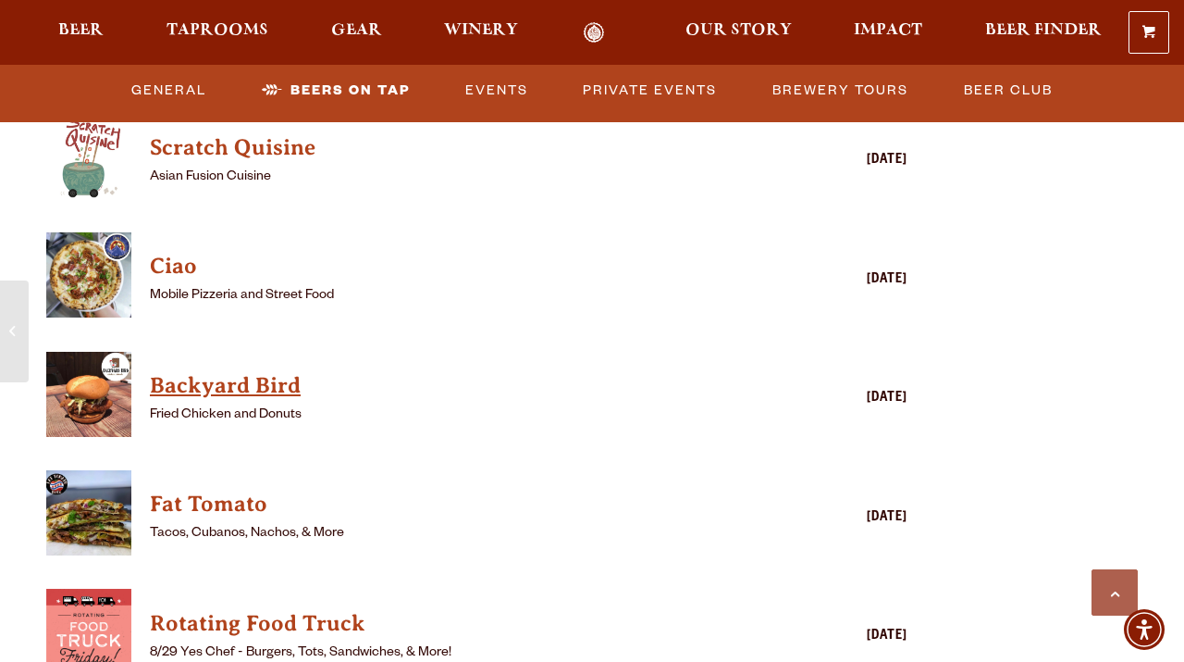 The height and width of the screenshot is (662, 1184). I want to click on span: Beer, so click(80, 31).